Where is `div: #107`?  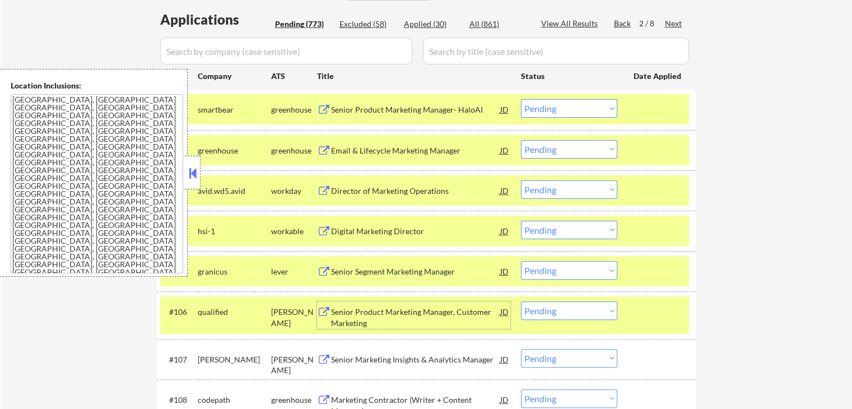 div: #107 is located at coordinates (179, 360).